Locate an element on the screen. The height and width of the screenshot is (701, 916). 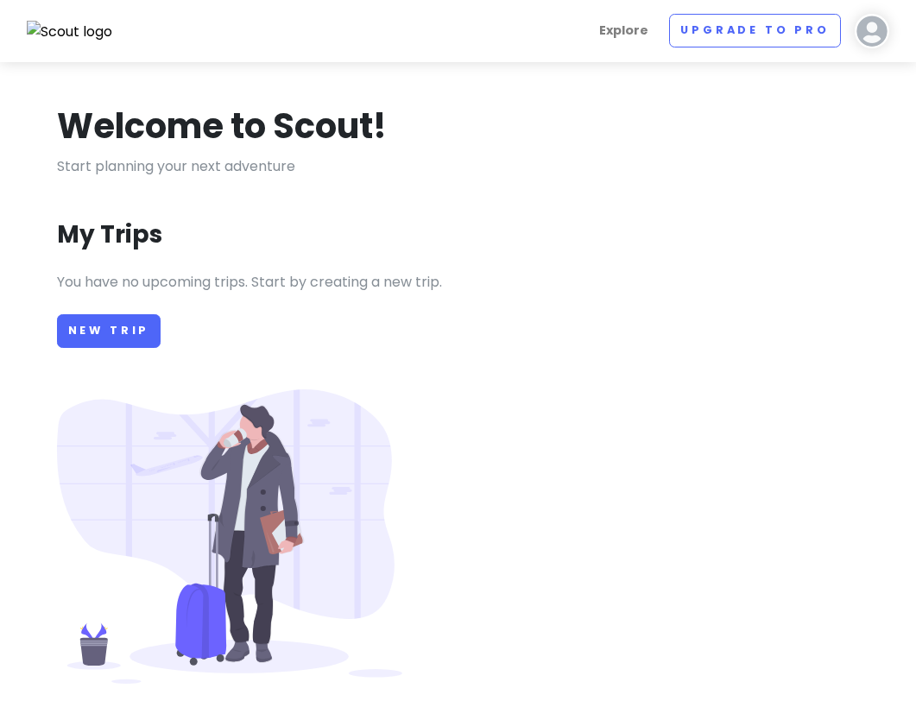
h3: My Trips is located at coordinates (110, 235).